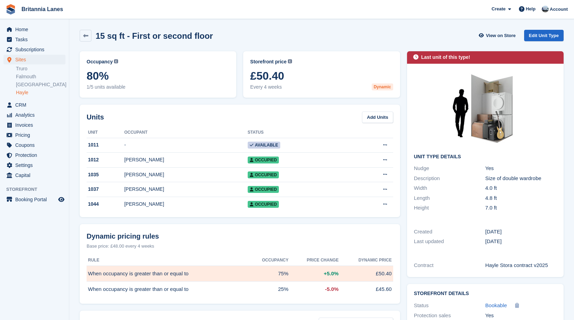 The width and height of the screenshot is (574, 320). What do you see at coordinates (375, 260) in the screenshot?
I see `span: Dynamic price` at bounding box center [375, 260].